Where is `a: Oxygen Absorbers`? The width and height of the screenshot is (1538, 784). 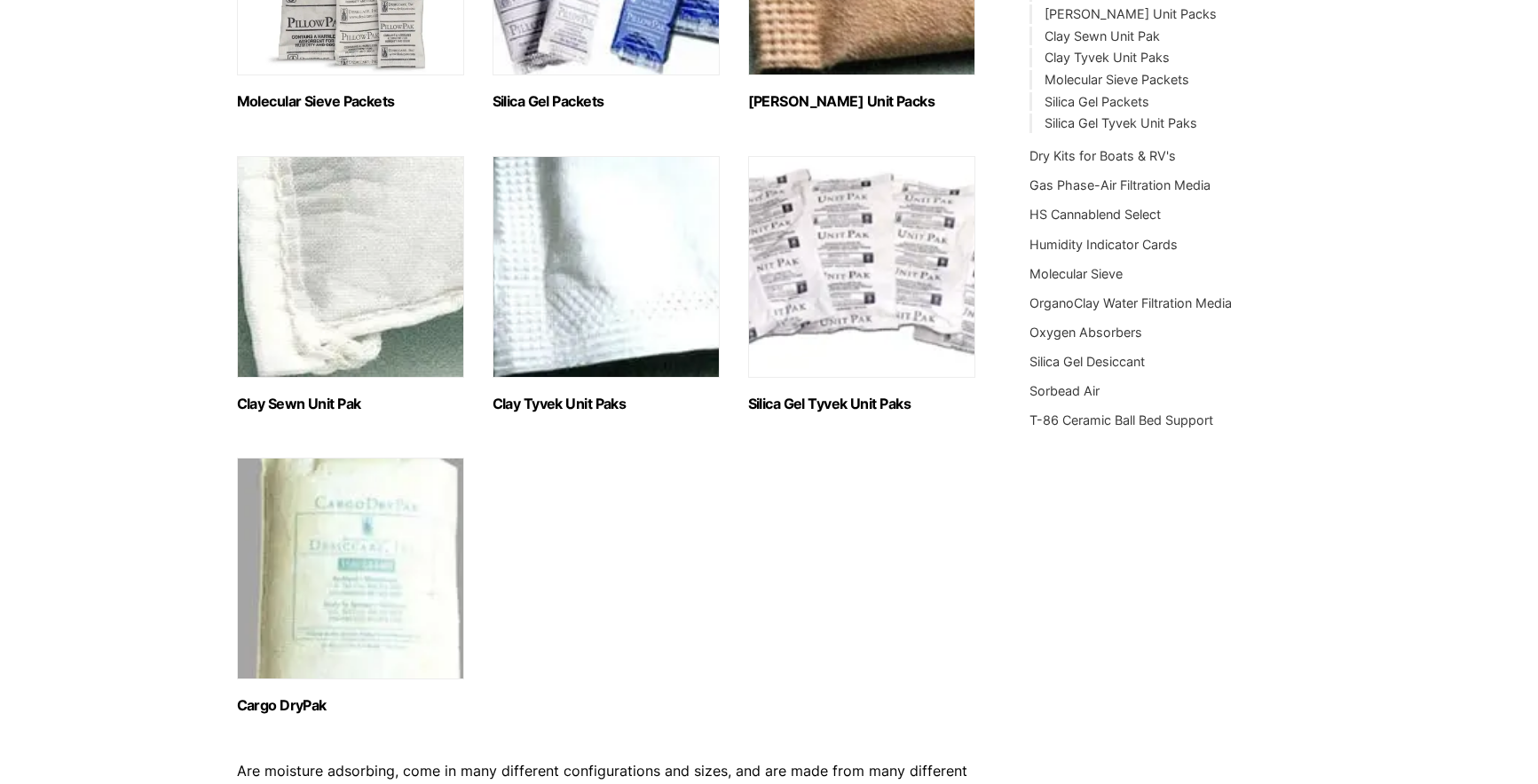 a: Oxygen Absorbers is located at coordinates (1085, 332).